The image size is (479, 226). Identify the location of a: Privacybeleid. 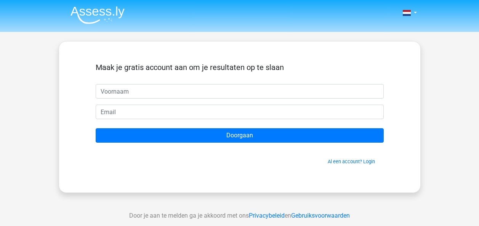
(267, 216).